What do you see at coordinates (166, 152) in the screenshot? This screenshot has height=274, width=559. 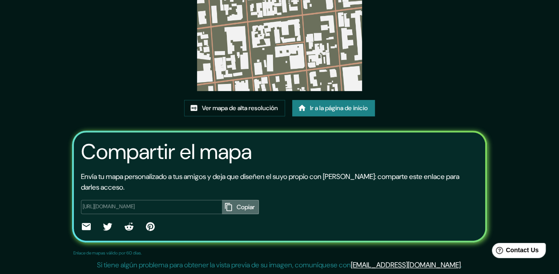 I see `h3: Compartir el mapa` at bounding box center [166, 152].